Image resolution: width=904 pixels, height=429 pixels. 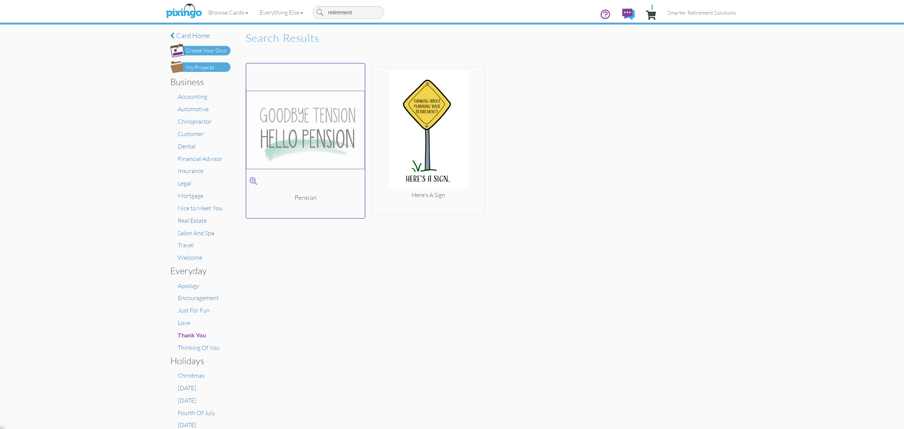 What do you see at coordinates (200, 36) in the screenshot?
I see `h4: Card home` at bounding box center [200, 36].